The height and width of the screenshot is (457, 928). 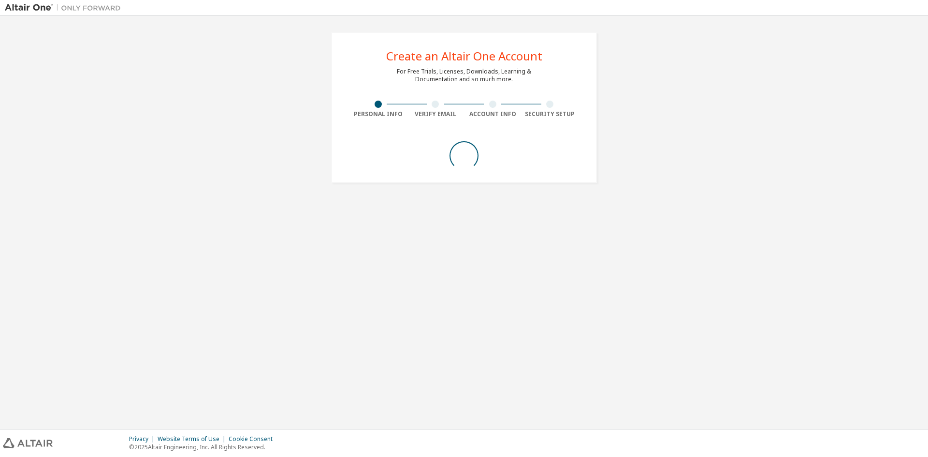 I want to click on div: For Free Trials, Licenses, Downloads, Learning & Documentation and so much more., so click(x=464, y=75).